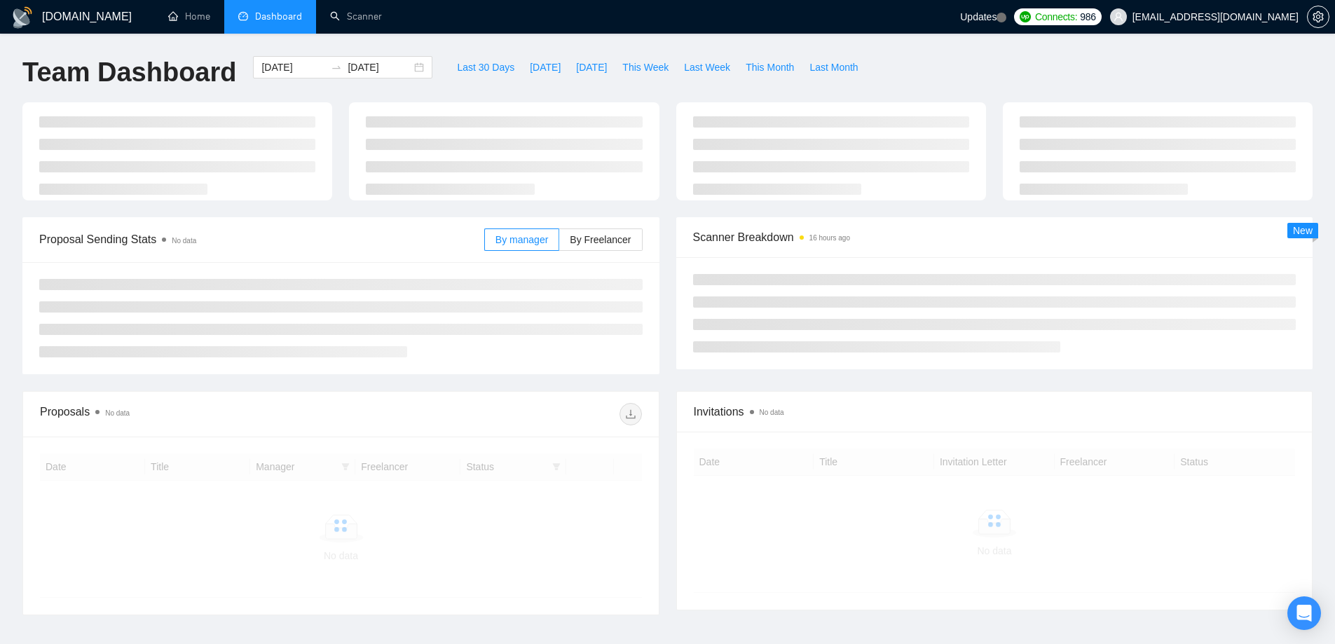  What do you see at coordinates (600, 240) in the screenshot?
I see `span: By Freelancer` at bounding box center [600, 240].